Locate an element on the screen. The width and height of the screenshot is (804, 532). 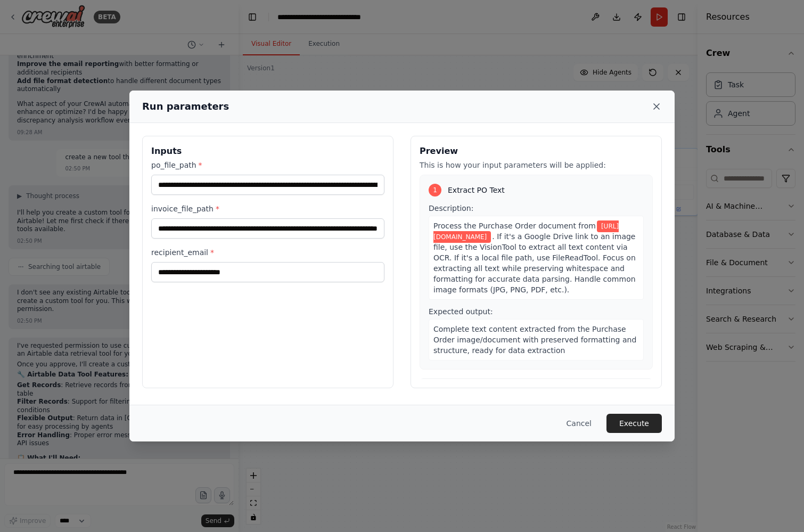
span: . If it's a Google Drive link to an image file, use the VisionTool to extract all text content vi... is located at coordinates (535, 263).